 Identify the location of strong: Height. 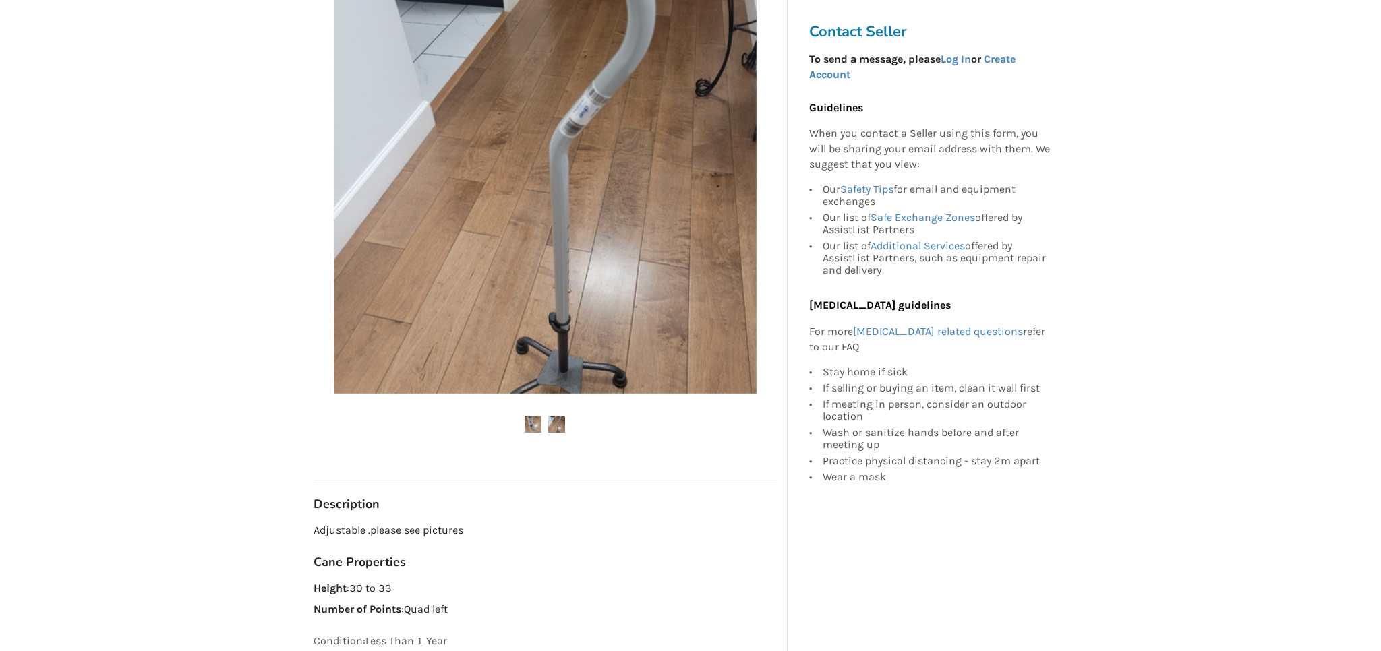
(330, 588).